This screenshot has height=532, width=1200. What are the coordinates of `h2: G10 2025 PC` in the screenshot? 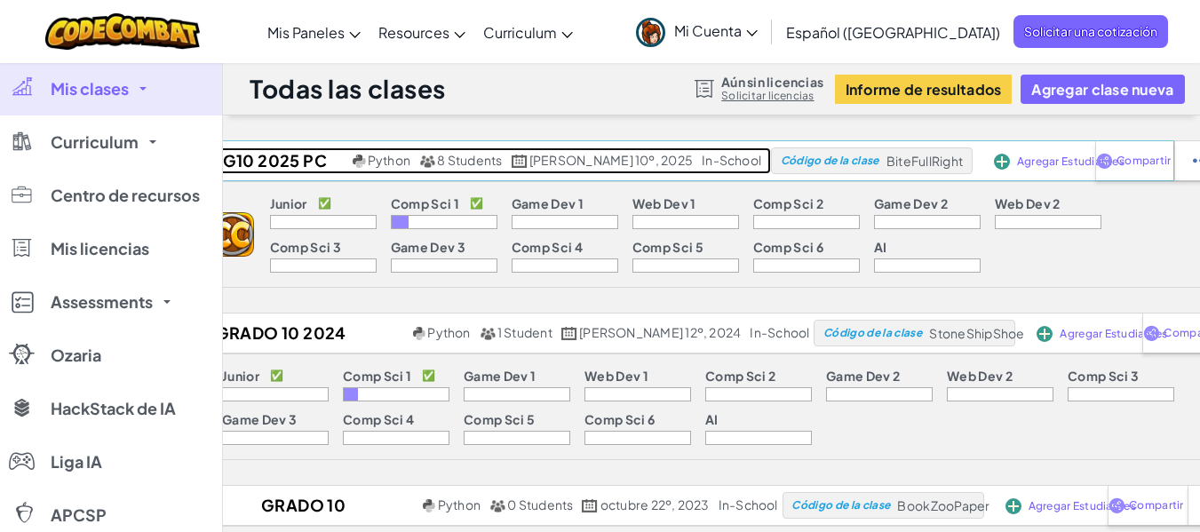 It's located at (272, 161).